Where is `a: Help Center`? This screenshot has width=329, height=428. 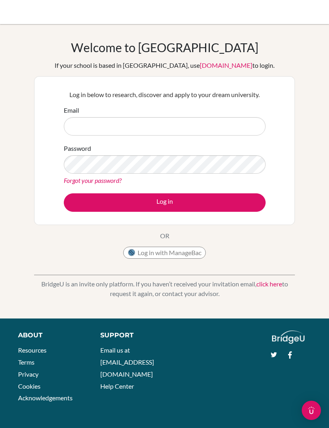 a: Help Center is located at coordinates (117, 386).